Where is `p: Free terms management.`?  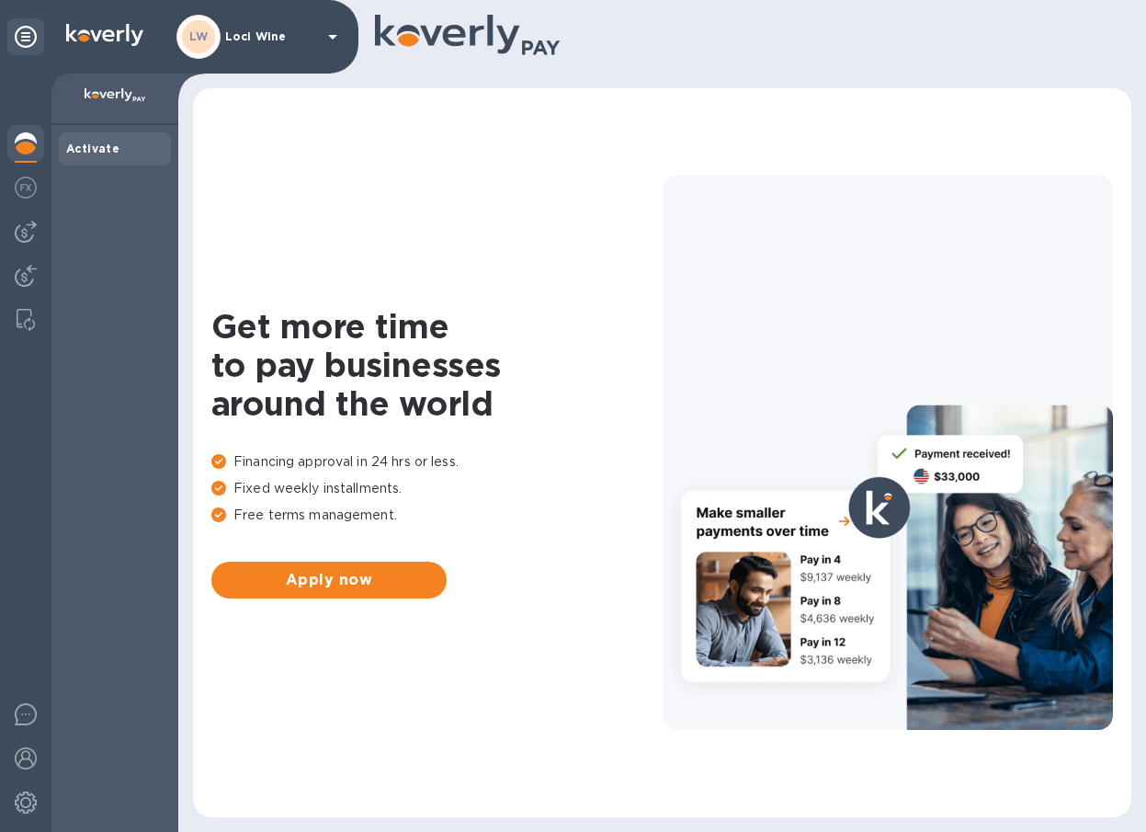 p: Free terms management. is located at coordinates (437, 515).